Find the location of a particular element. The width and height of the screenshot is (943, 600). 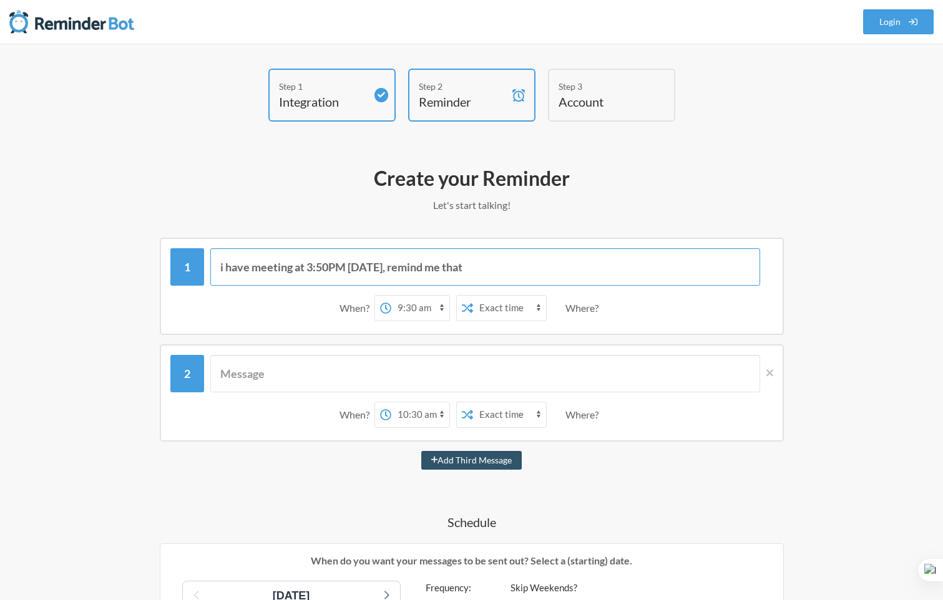

button: Add Third Message is located at coordinates (472, 460).